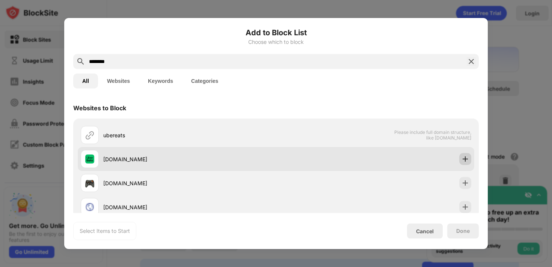  What do you see at coordinates (463, 231) in the screenshot?
I see `div: Done` at bounding box center [463, 231].